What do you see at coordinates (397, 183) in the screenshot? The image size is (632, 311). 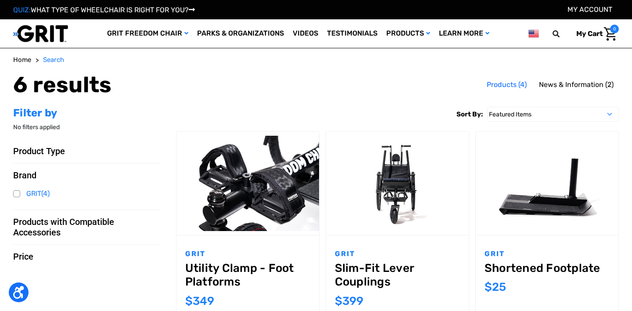 I see `img: Slim-Fit Lever Couplings` at bounding box center [397, 183].